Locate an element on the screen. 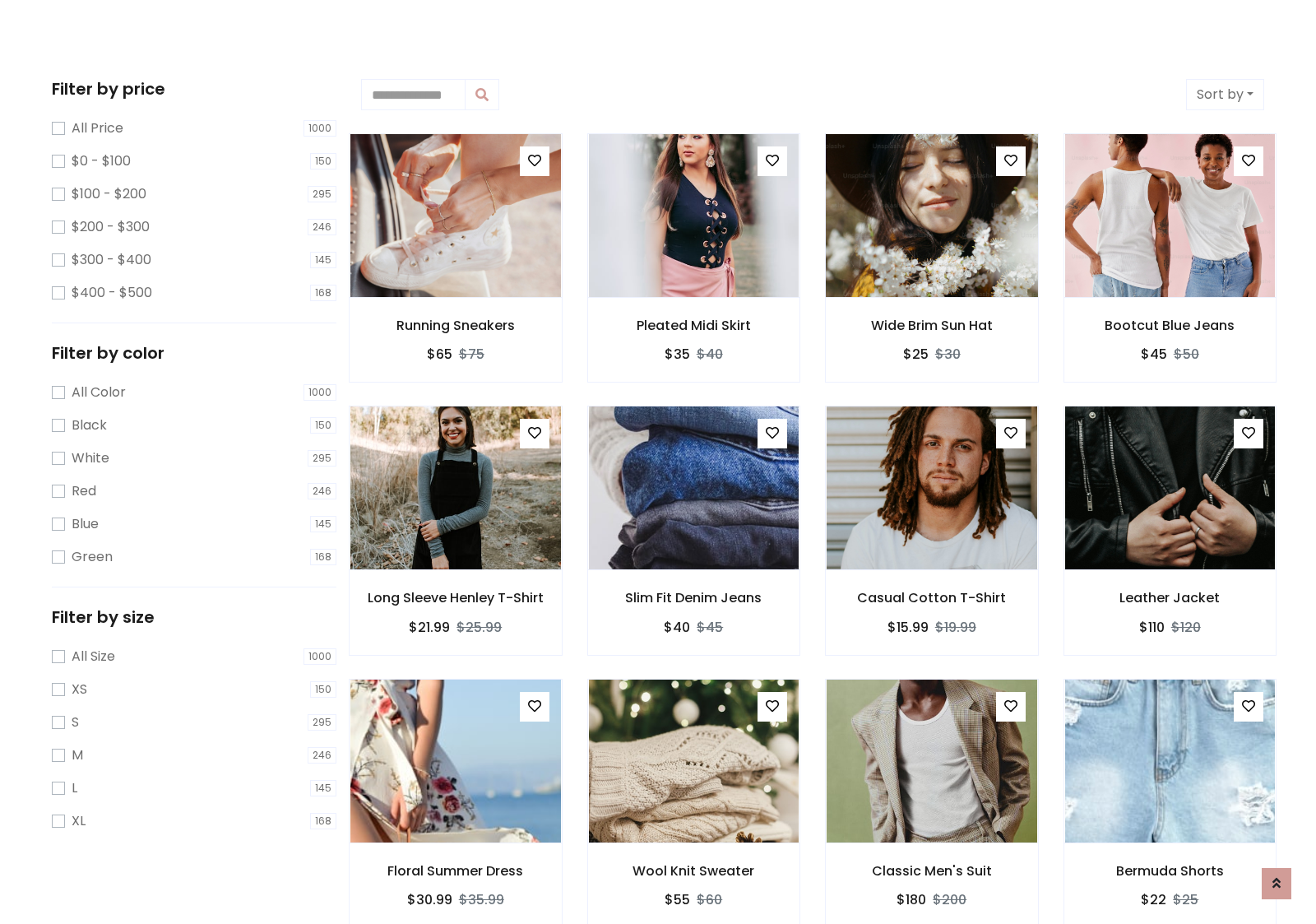  label: $100 - $200 is located at coordinates (109, 194).